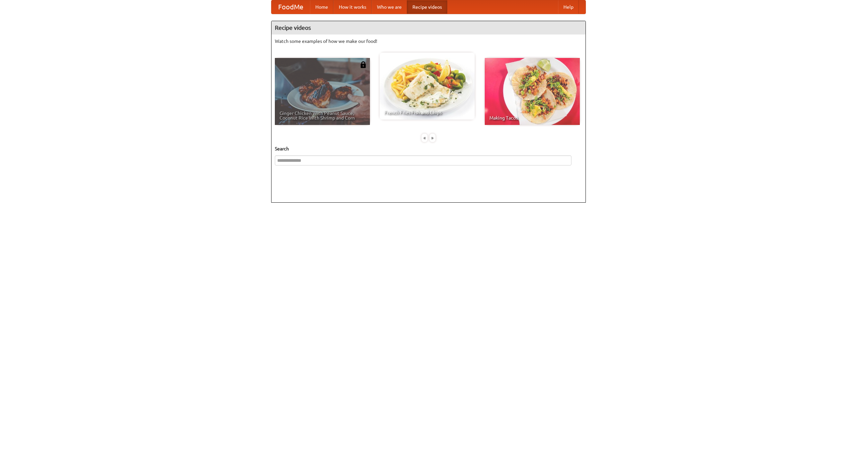 The width and height of the screenshot is (857, 474). Describe the element at coordinates (427, 86) in the screenshot. I see `a: French Fries Fish and Chips` at that location.